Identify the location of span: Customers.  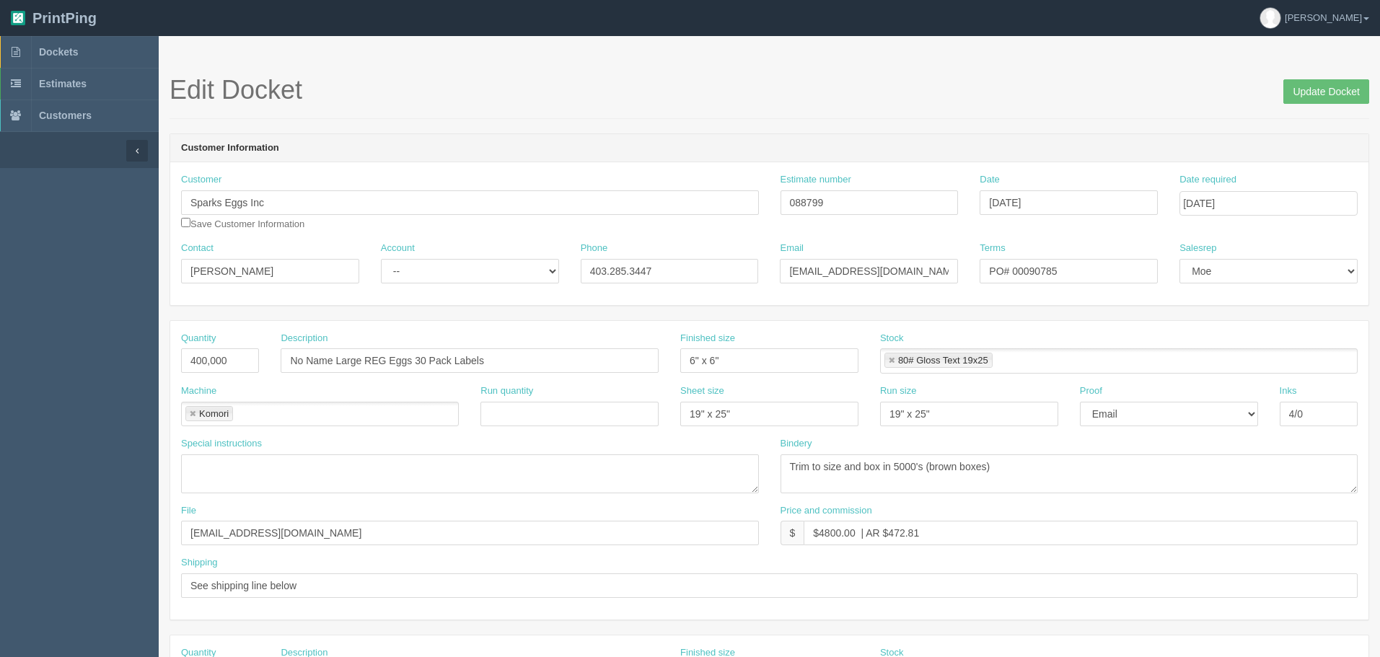
(65, 115).